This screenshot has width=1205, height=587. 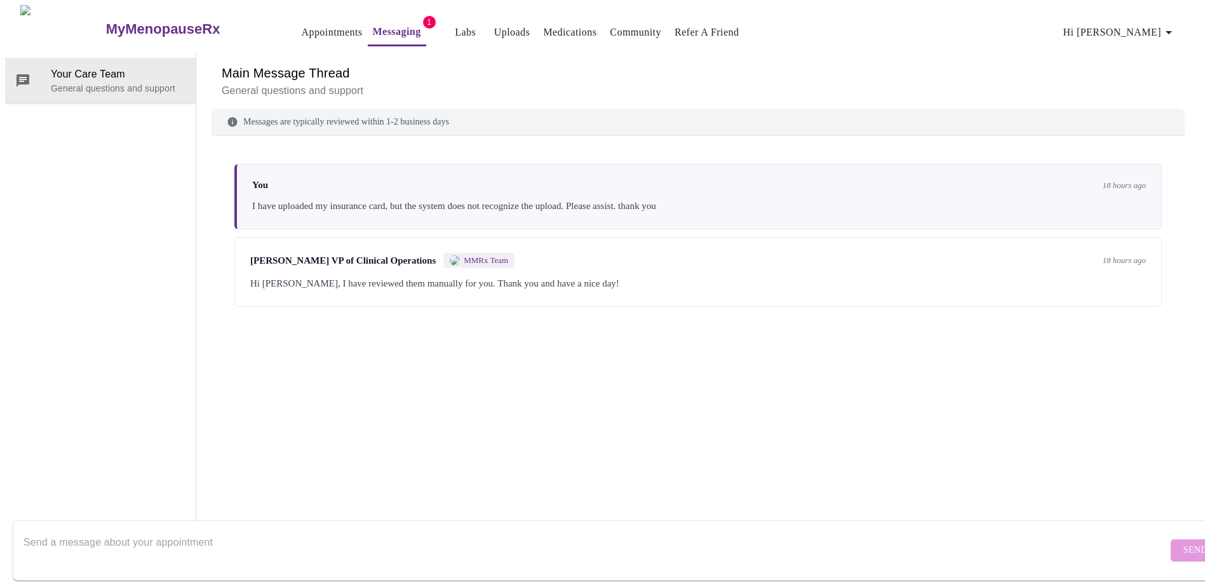 What do you see at coordinates (698, 122) in the screenshot?
I see `div: Messages are typically reviewed within 1-2 business days` at bounding box center [698, 122].